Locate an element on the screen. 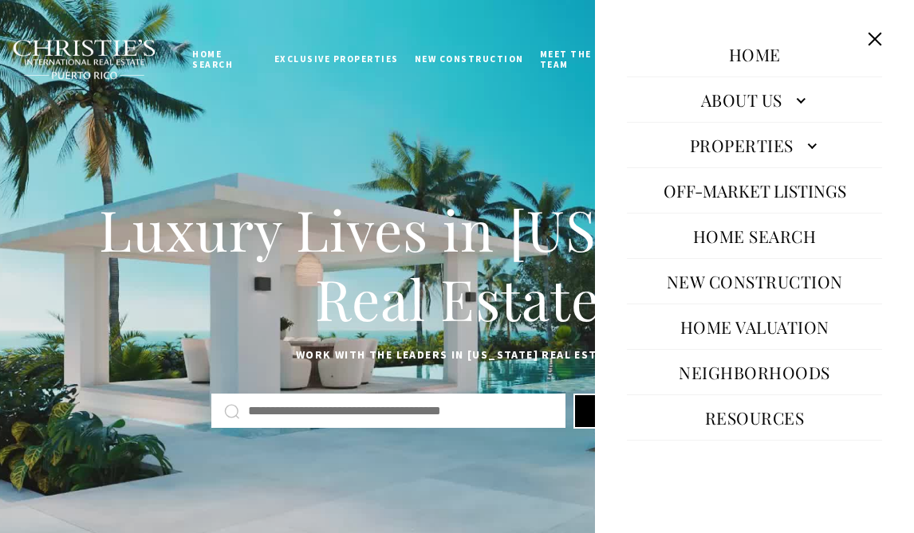 This screenshot has height=533, width=914. img: Christie's International Real Estate black text logo is located at coordinates (85, 59).